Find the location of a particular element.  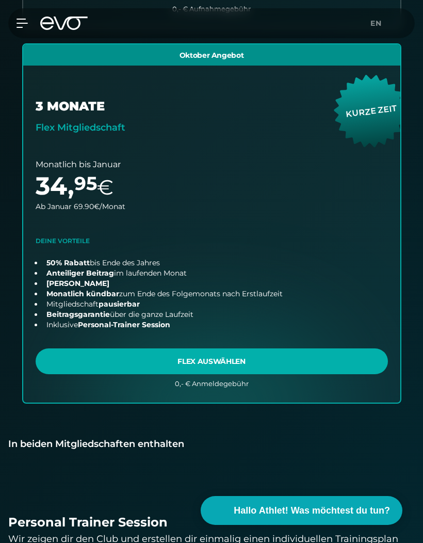

a: en is located at coordinates (379, 23).